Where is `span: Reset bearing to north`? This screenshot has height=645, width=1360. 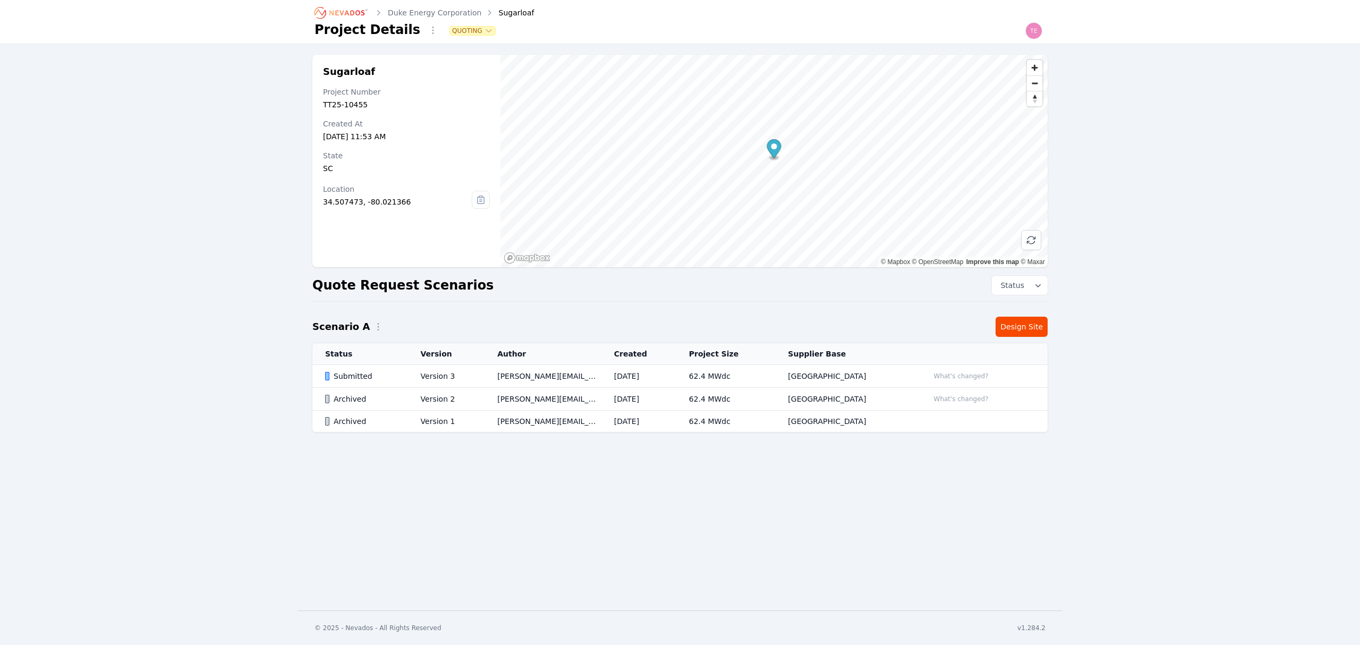 span: Reset bearing to north is located at coordinates (1034, 99).